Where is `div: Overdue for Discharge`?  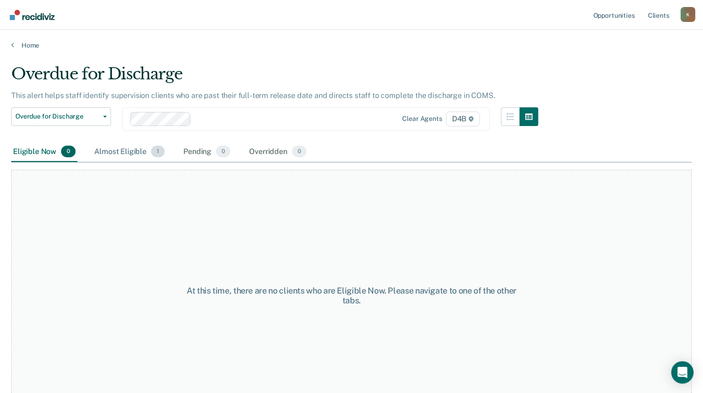
div: Overdue for Discharge is located at coordinates (275, 77).